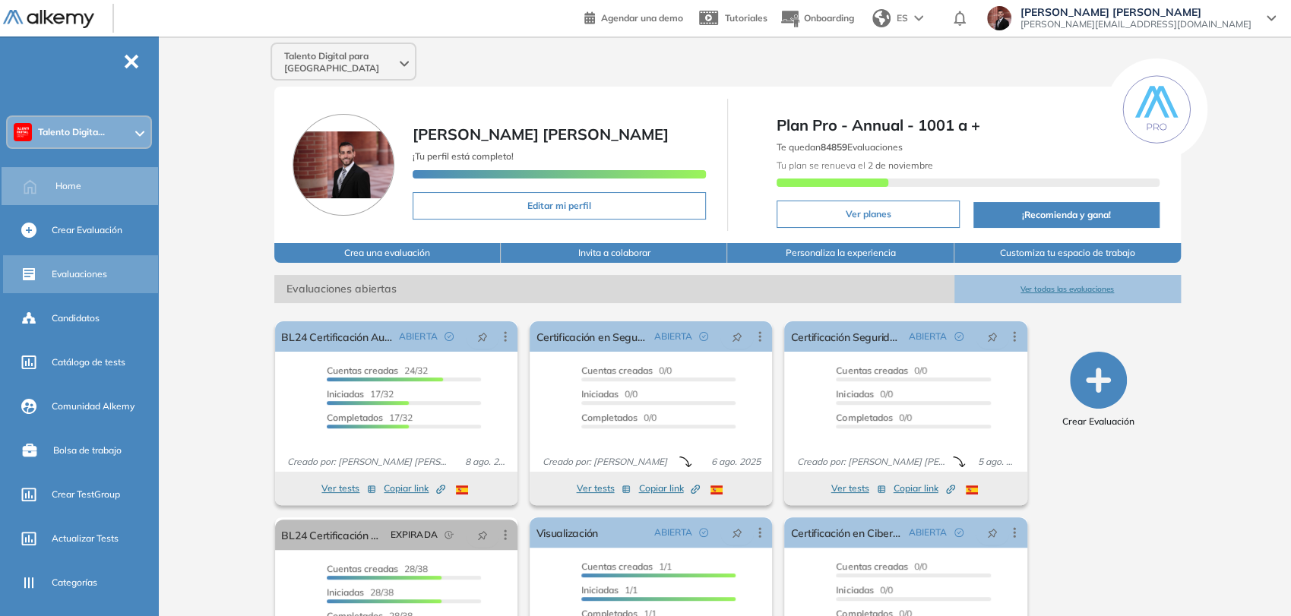 This screenshot has height=616, width=1291. I want to click on a: Certificación en Seguridad en Redes, so click(591, 337).